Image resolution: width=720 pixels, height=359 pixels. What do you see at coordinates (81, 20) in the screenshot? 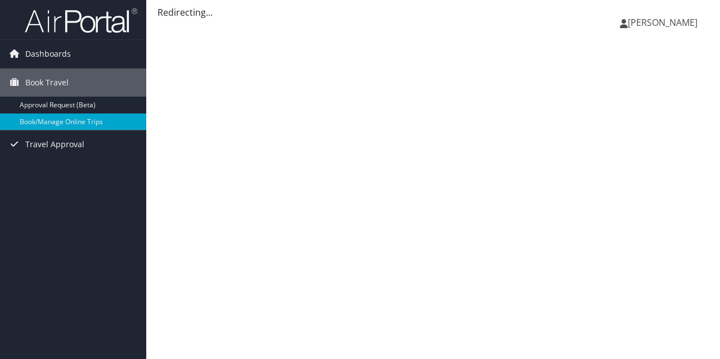
I see `img: airportal-logo.png` at bounding box center [81, 20].